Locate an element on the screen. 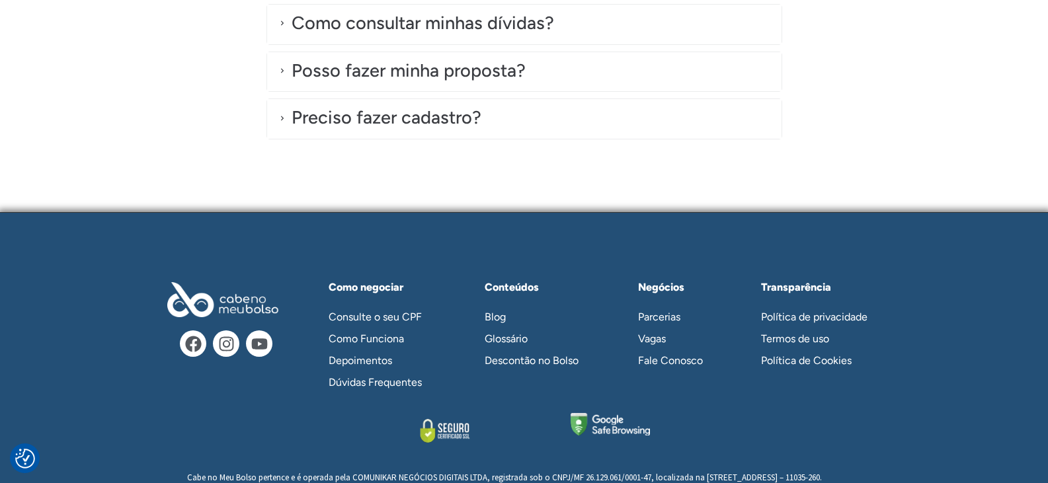 This screenshot has width=1048, height=483. a: Parcerias is located at coordinates (676, 317).